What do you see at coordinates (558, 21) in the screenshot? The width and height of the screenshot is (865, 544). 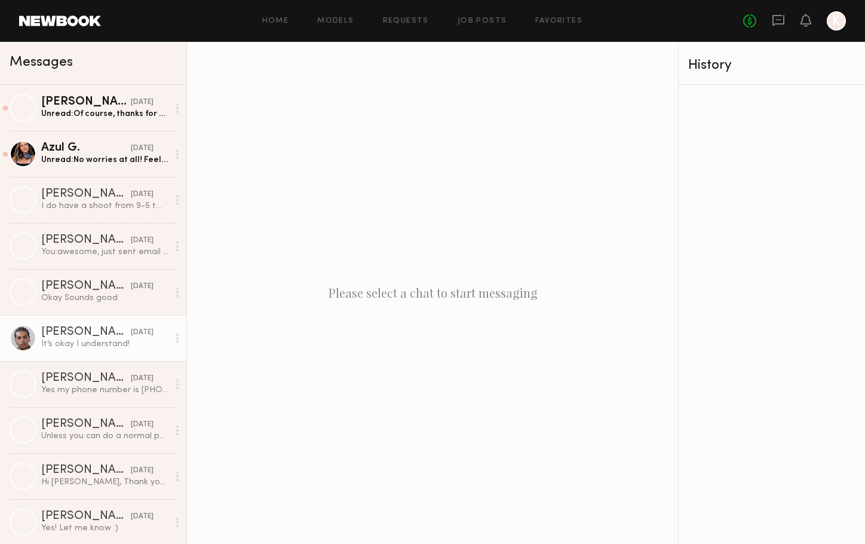 I see `a: Favorites` at bounding box center [558, 21].